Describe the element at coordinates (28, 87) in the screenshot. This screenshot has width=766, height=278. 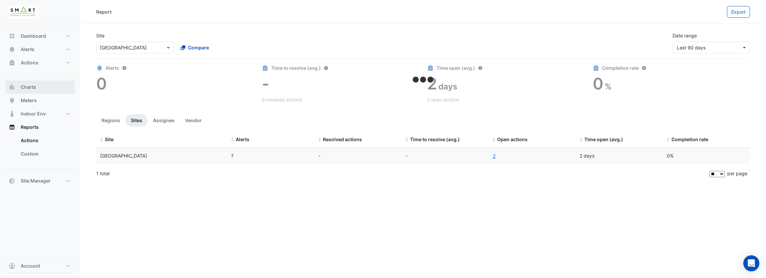
I see `span: Charts` at that location.